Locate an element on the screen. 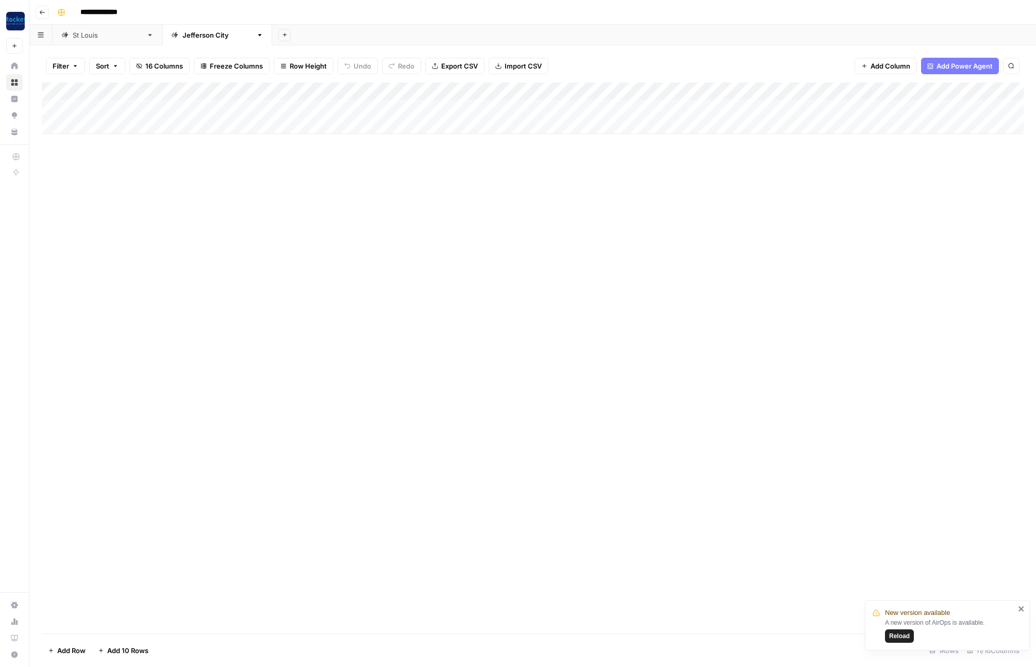 The height and width of the screenshot is (667, 1036). button: Filter is located at coordinates (65, 66).